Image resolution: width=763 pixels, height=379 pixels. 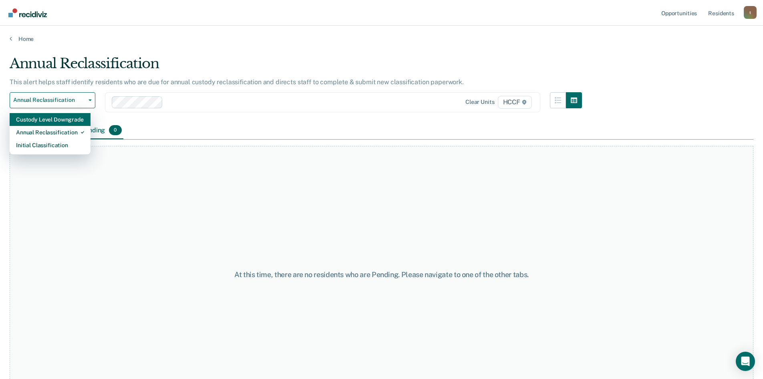 I want to click on img: Recidiviz, so click(x=28, y=13).